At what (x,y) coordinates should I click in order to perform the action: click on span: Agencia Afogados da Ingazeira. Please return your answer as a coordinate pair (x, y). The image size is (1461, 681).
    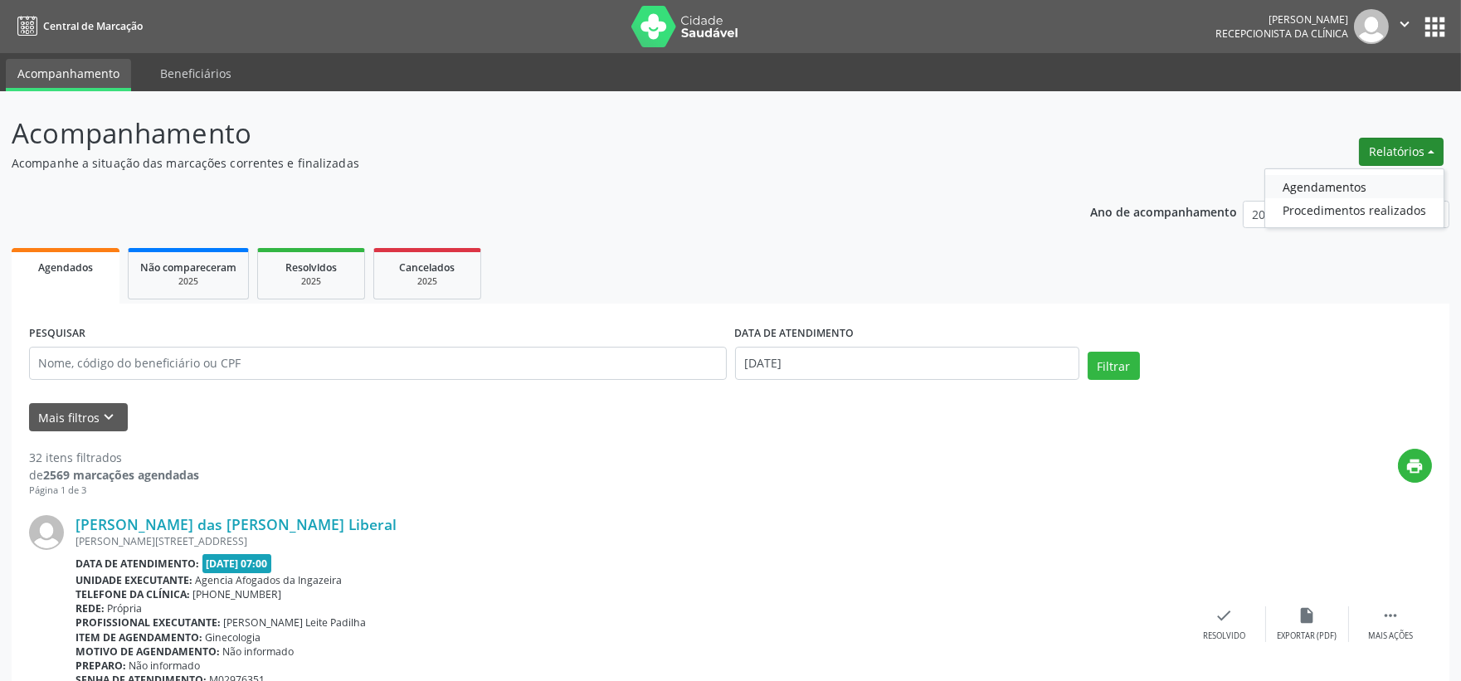
    Looking at the image, I should click on (269, 580).